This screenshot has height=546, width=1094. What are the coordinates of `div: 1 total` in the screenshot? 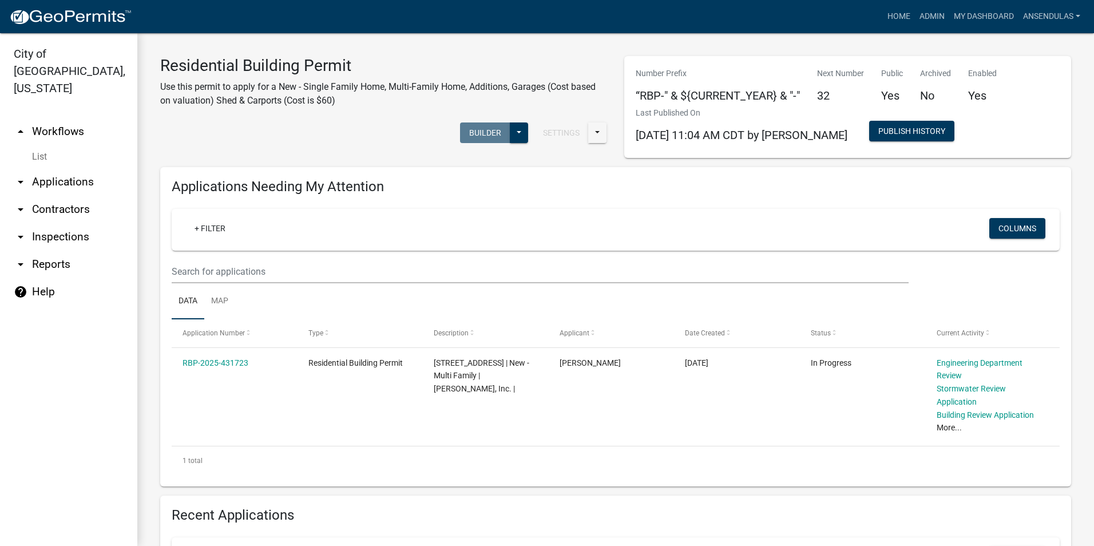 It's located at (616, 461).